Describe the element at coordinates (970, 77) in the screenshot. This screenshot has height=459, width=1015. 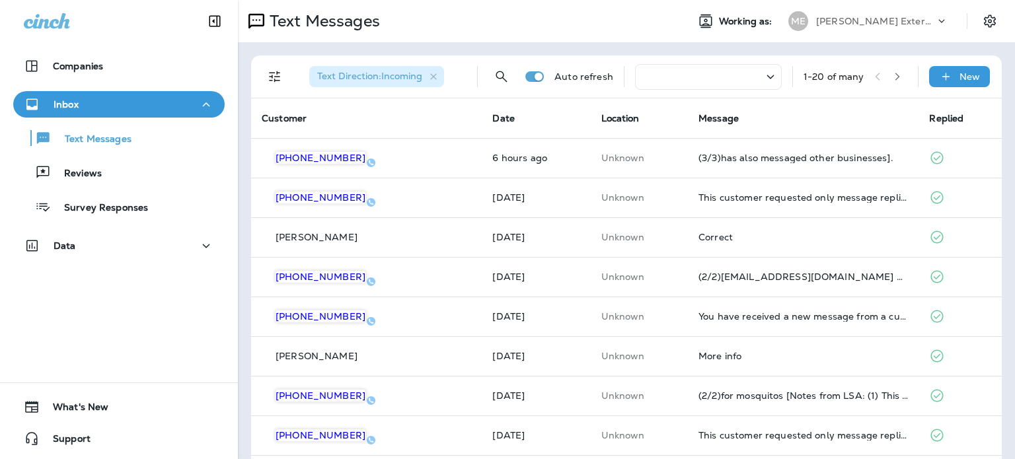
I see `p: New` at that location.